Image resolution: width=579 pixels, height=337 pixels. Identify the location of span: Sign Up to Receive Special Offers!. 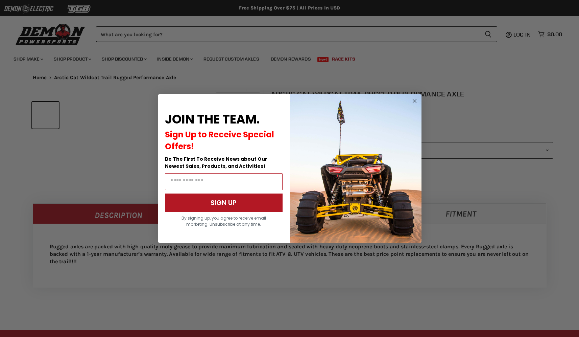
(220, 140).